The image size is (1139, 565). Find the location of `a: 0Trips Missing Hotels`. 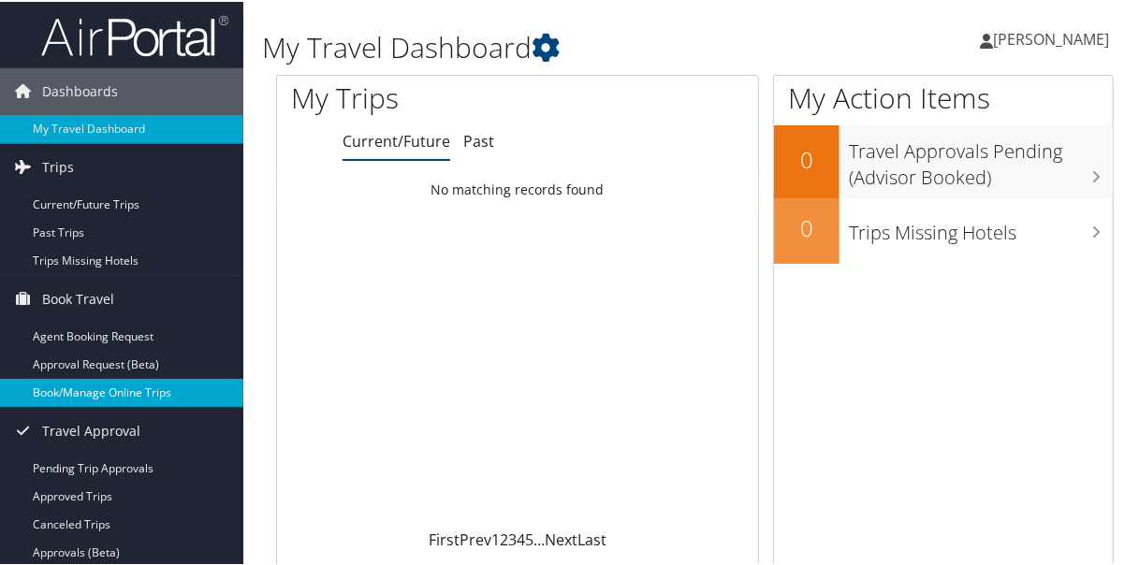

a: 0Trips Missing Hotels is located at coordinates (943, 229).